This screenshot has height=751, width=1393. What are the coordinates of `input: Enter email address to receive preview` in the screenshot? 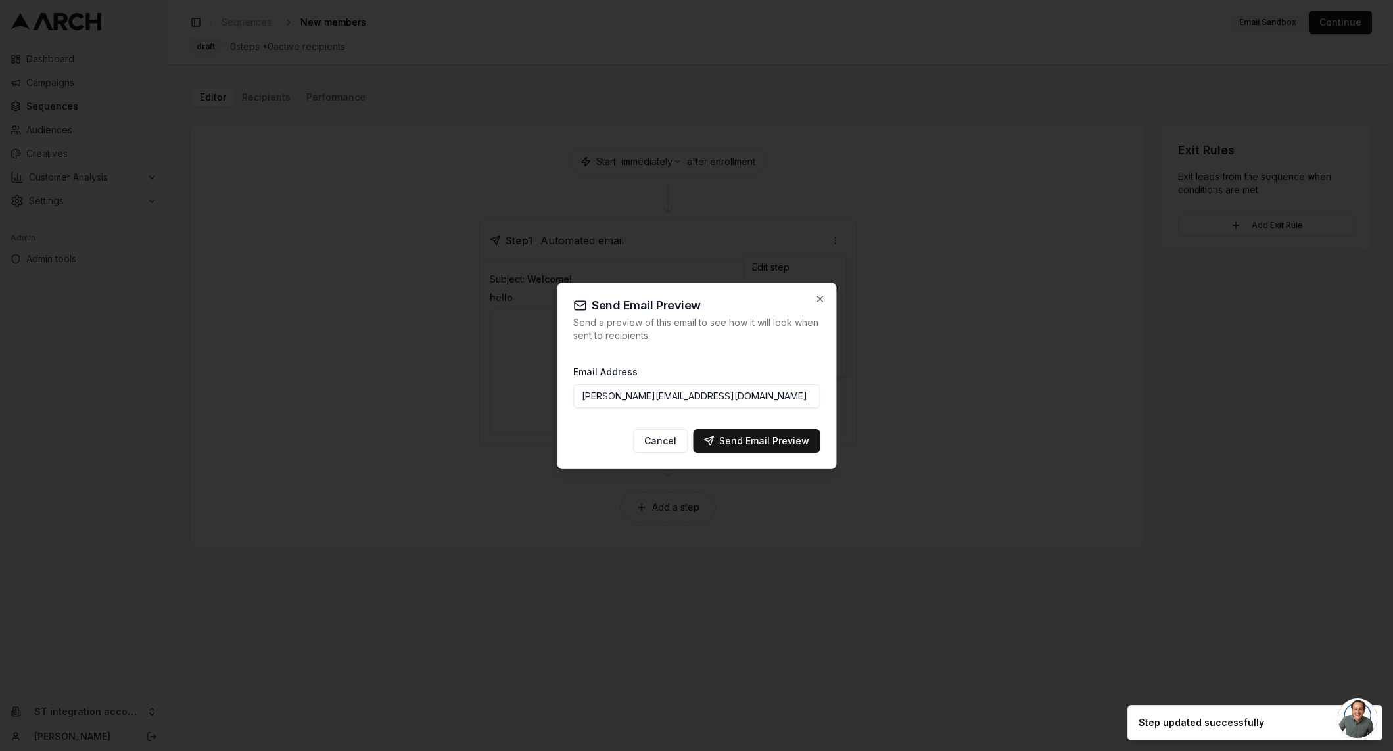 It's located at (696, 396).